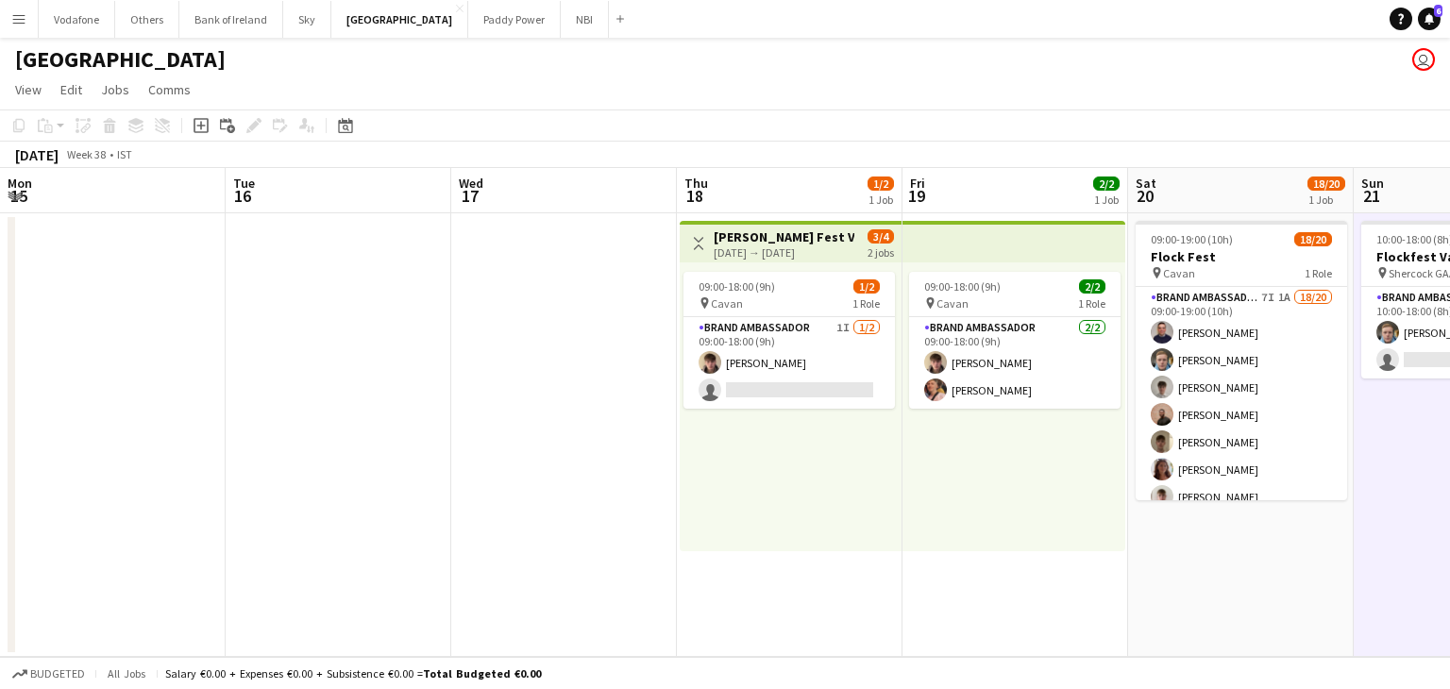  Describe the element at coordinates (28, 90) in the screenshot. I see `a: View` at that location.